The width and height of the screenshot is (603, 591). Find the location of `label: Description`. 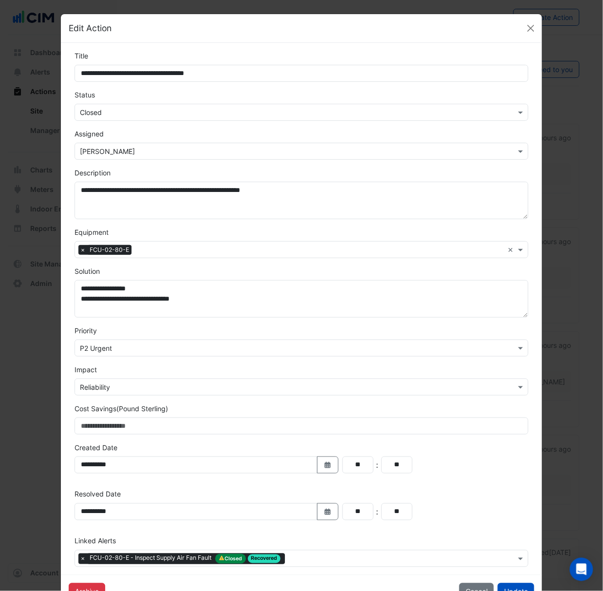

label: Description is located at coordinates (93, 172).